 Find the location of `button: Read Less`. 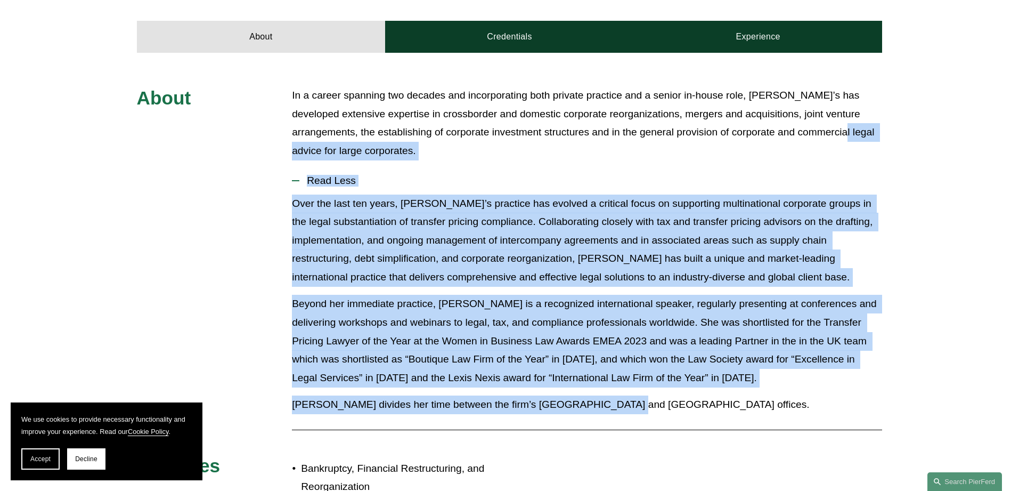

button: Read Less is located at coordinates (587, 181).